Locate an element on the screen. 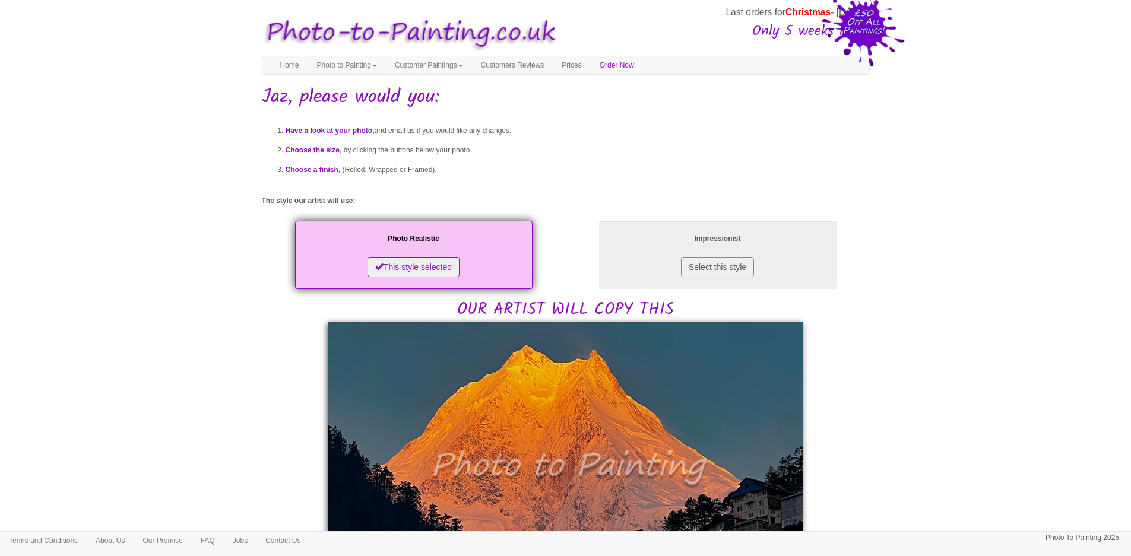 Image resolution: width=1131 pixels, height=556 pixels. a: Order Now! is located at coordinates (617, 65).